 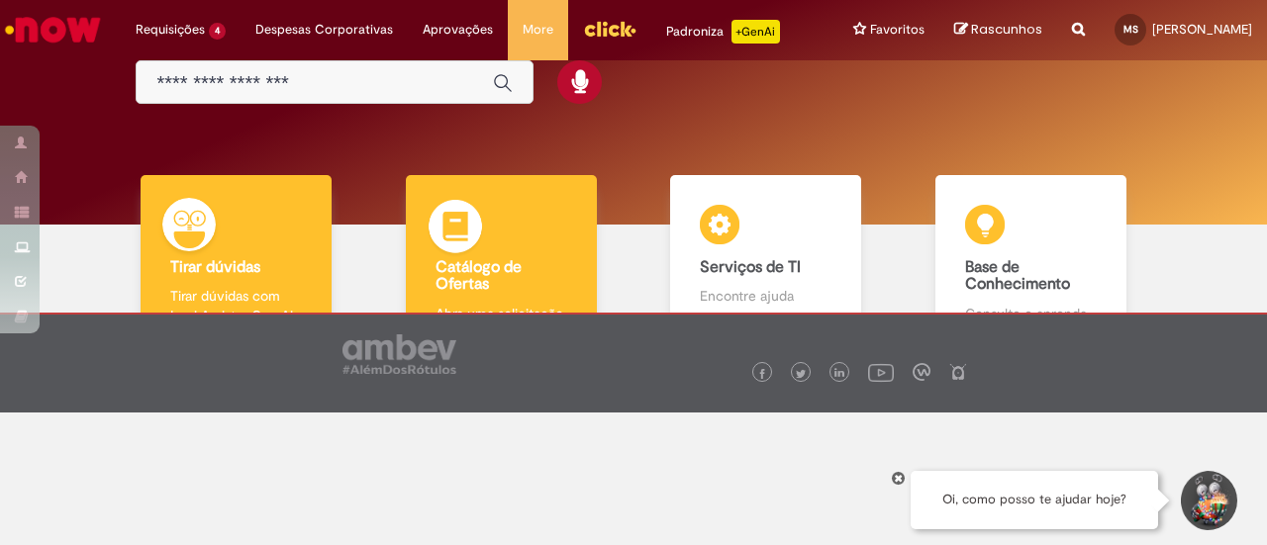 What do you see at coordinates (1031, 314) in the screenshot?
I see `p: Consulte e aprenda` at bounding box center [1031, 314].